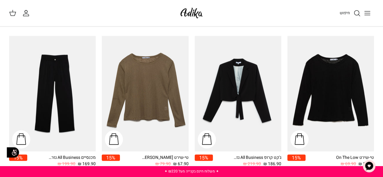 Image resolution: width=383 pixels, height=177 pixels. What do you see at coordinates (181, 164) in the screenshot?
I see `span: 67.90 ₪` at bounding box center [181, 164].